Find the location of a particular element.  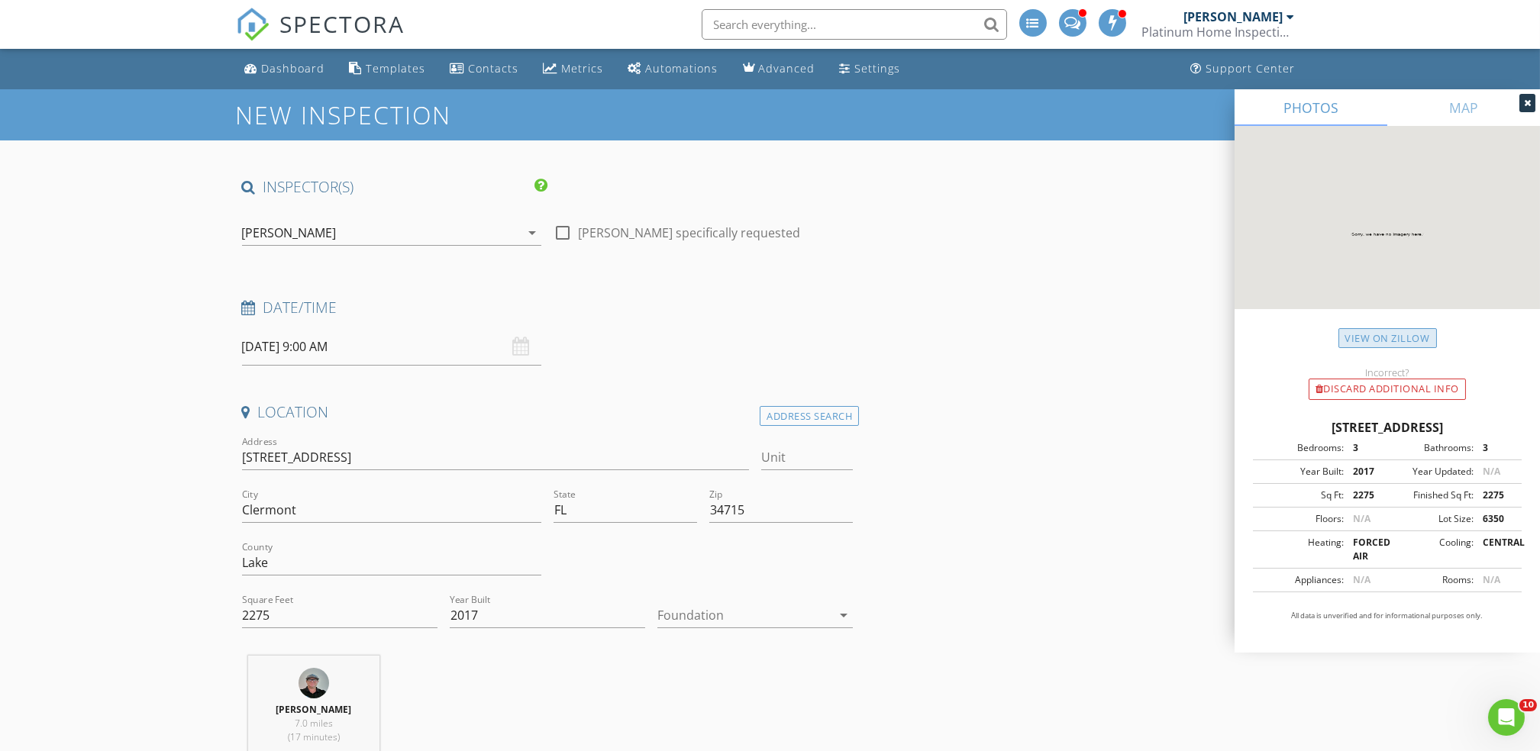

div: FORCED AIR is located at coordinates (1365, 550).